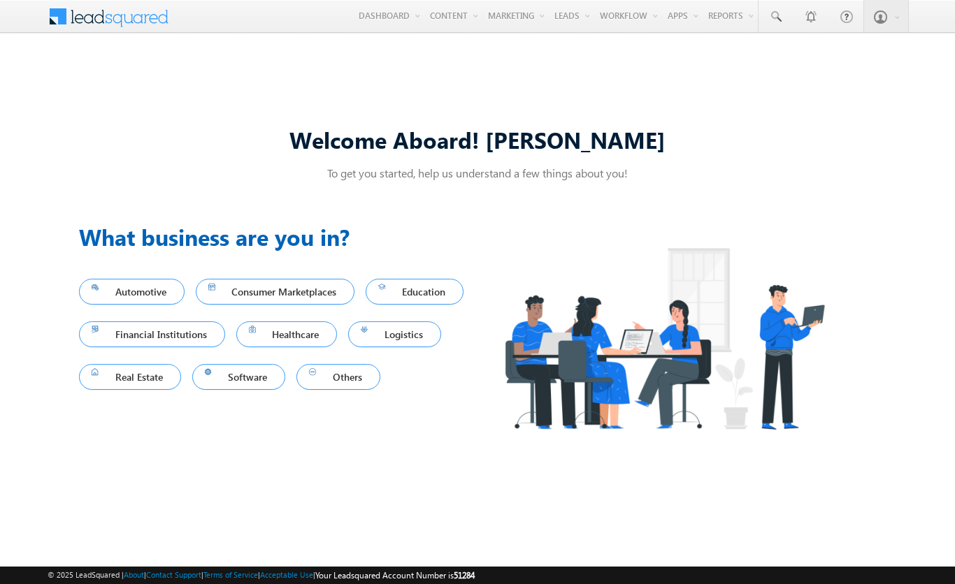  What do you see at coordinates (231, 574) in the screenshot?
I see `a: Terms of Service` at bounding box center [231, 574].